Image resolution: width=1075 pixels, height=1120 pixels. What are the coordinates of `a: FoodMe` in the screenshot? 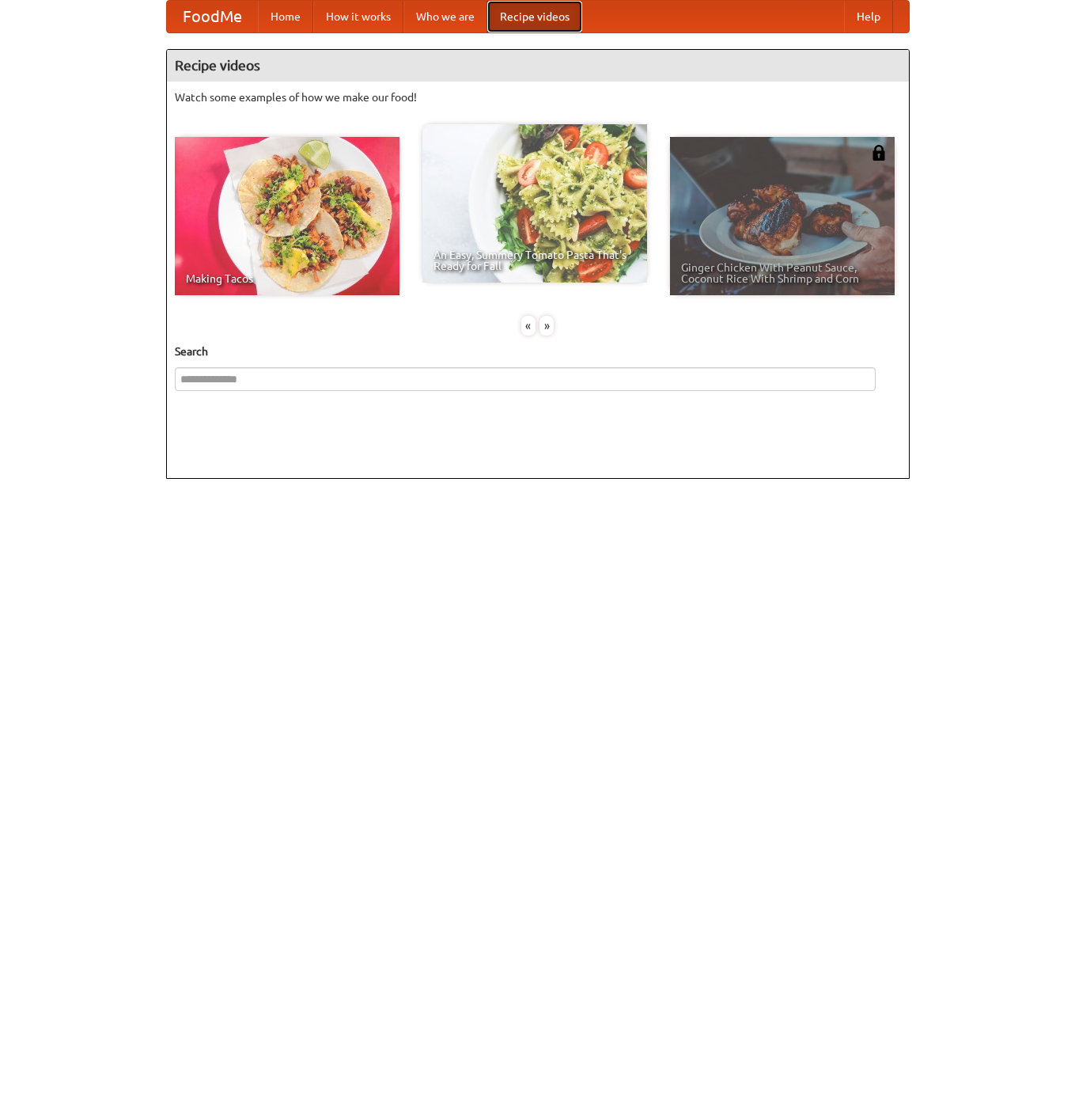 It's located at (212, 17).